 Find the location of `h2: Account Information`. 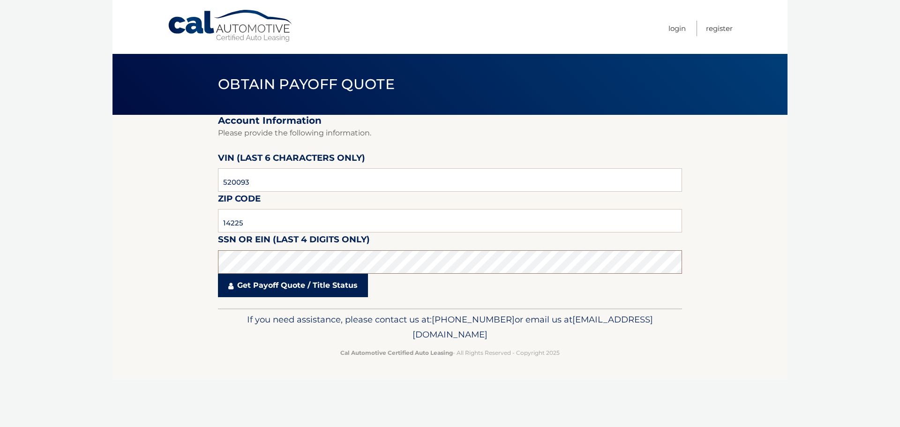

h2: Account Information is located at coordinates (450, 120).